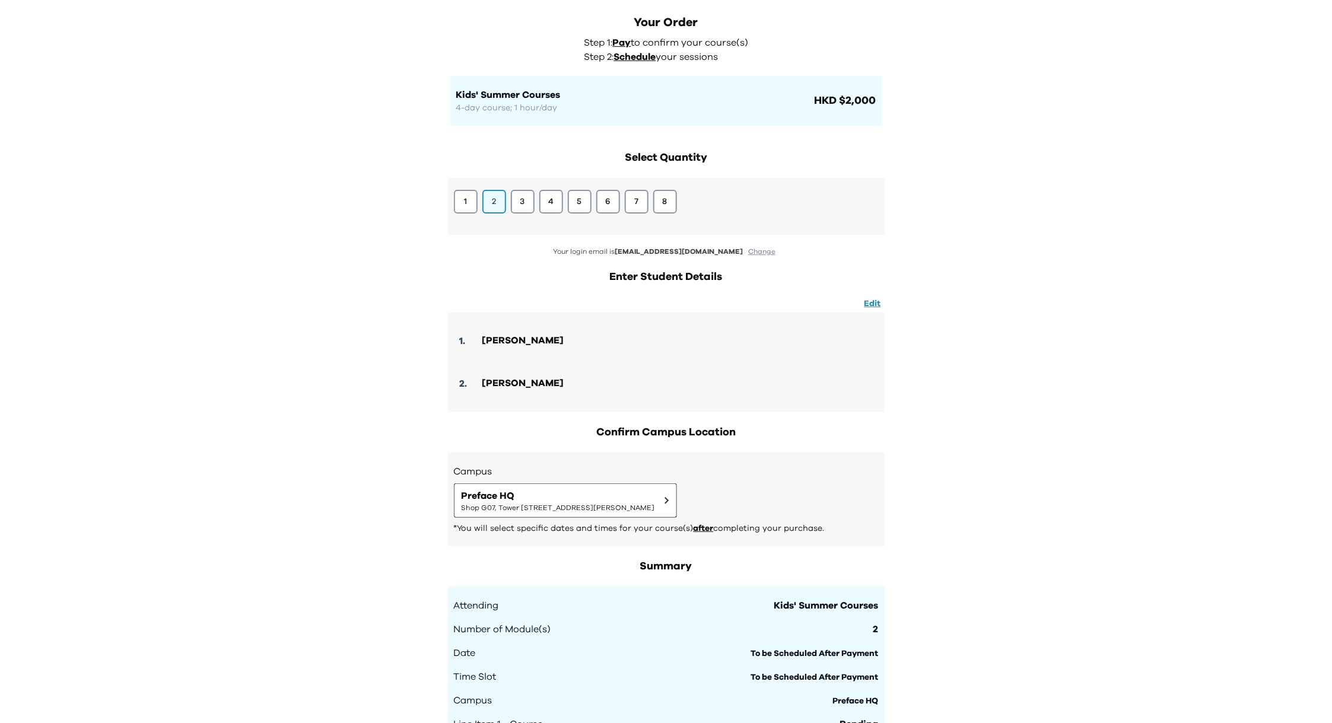 This screenshot has width=1332, height=723. What do you see at coordinates (636, 202) in the screenshot?
I see `button: 7` at bounding box center [636, 202].